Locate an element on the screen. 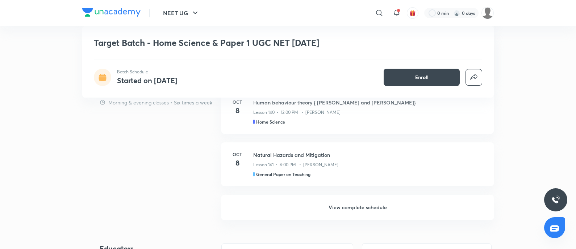  p: Batch Schedule is located at coordinates (147, 72).